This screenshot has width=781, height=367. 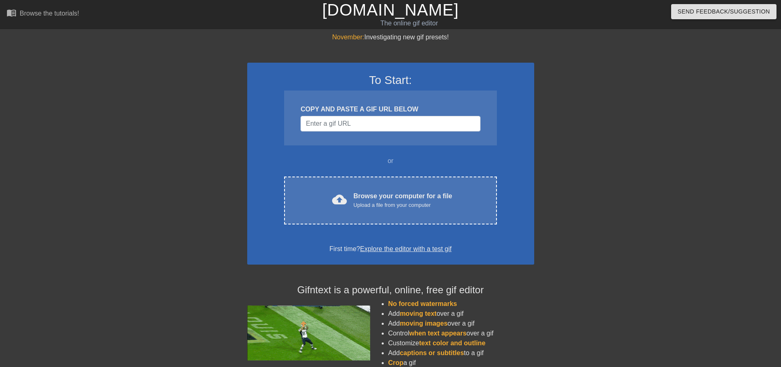 What do you see at coordinates (461, 343) in the screenshot?
I see `li: Customize` at bounding box center [461, 343].